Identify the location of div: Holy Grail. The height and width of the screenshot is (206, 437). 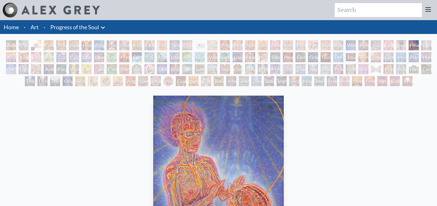
(86, 45).